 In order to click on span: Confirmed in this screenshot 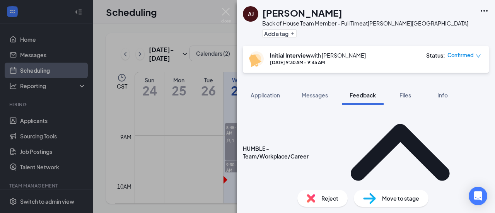, I will do `click(461, 55)`.